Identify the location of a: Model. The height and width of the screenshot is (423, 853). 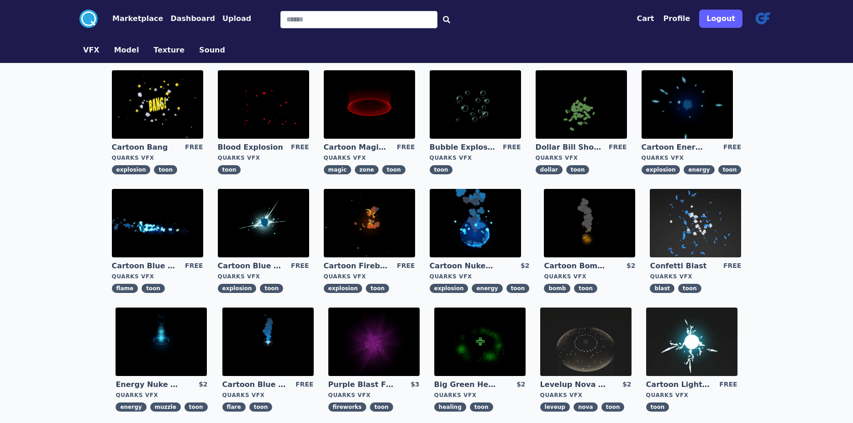
(127, 50).